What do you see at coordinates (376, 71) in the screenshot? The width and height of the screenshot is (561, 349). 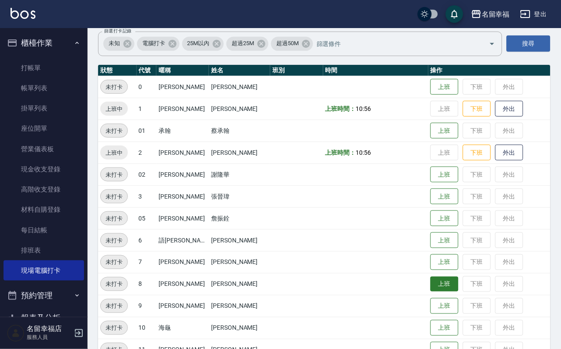 I see `th: 時間` at bounding box center [376, 71].